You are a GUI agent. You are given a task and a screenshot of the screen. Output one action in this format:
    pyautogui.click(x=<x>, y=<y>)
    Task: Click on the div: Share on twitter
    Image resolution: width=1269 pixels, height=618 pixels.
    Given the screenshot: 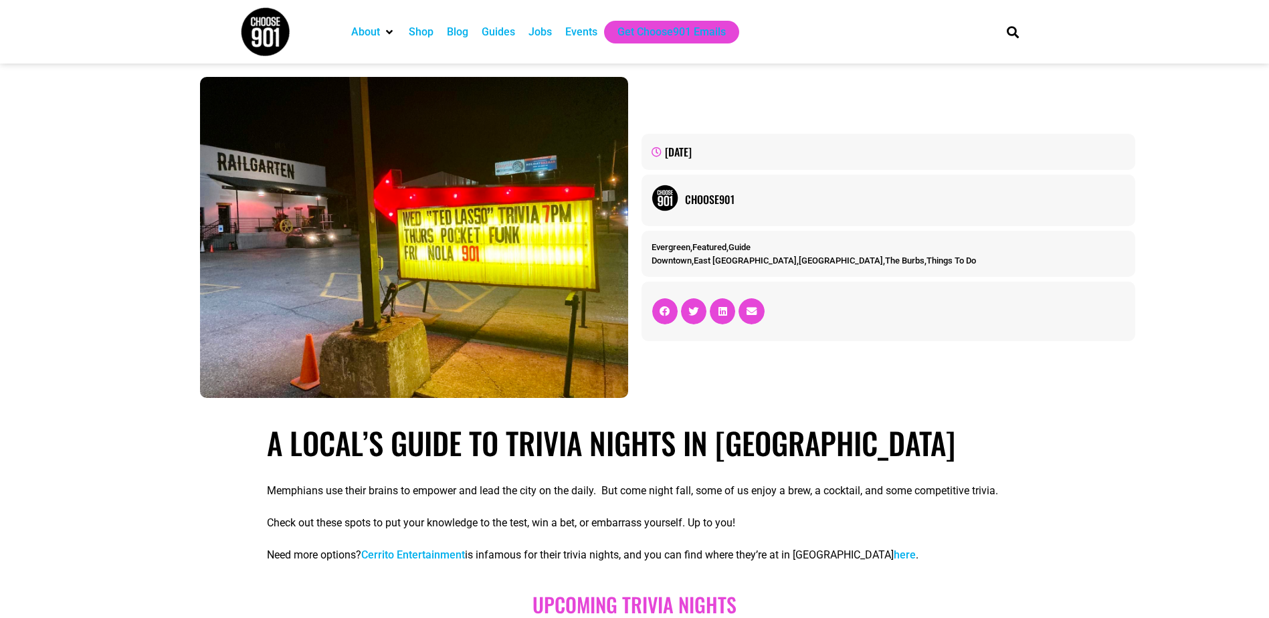 What is the action you would take?
    pyautogui.click(x=694, y=311)
    